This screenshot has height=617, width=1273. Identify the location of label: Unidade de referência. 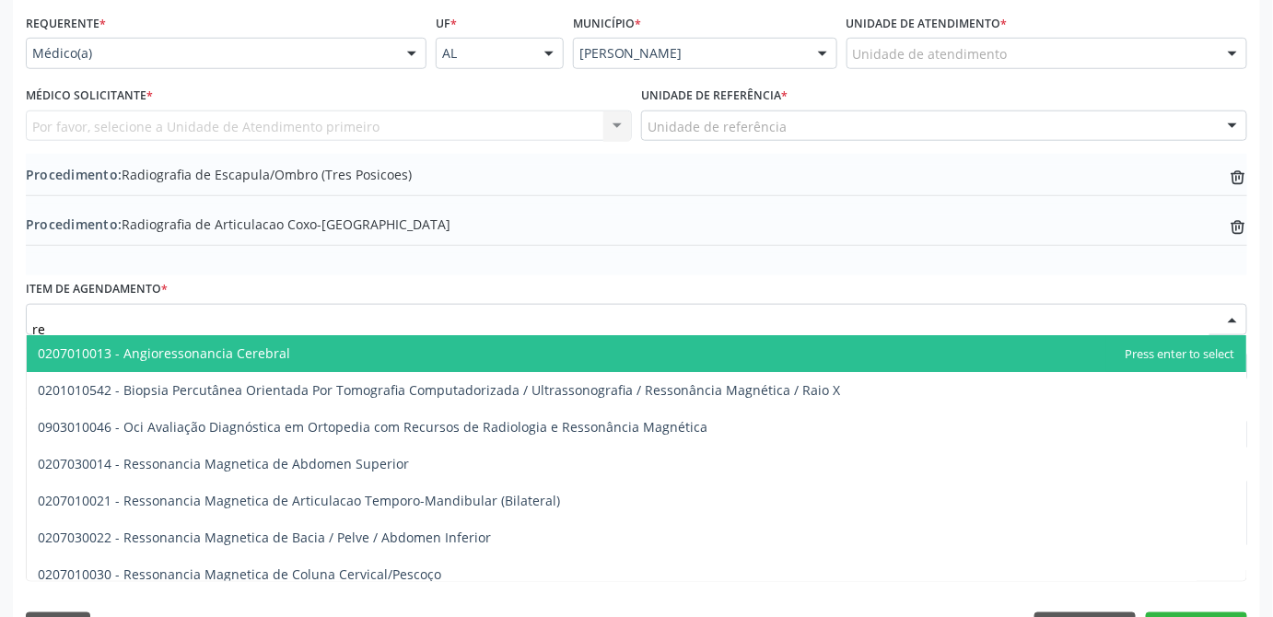
(714, 96).